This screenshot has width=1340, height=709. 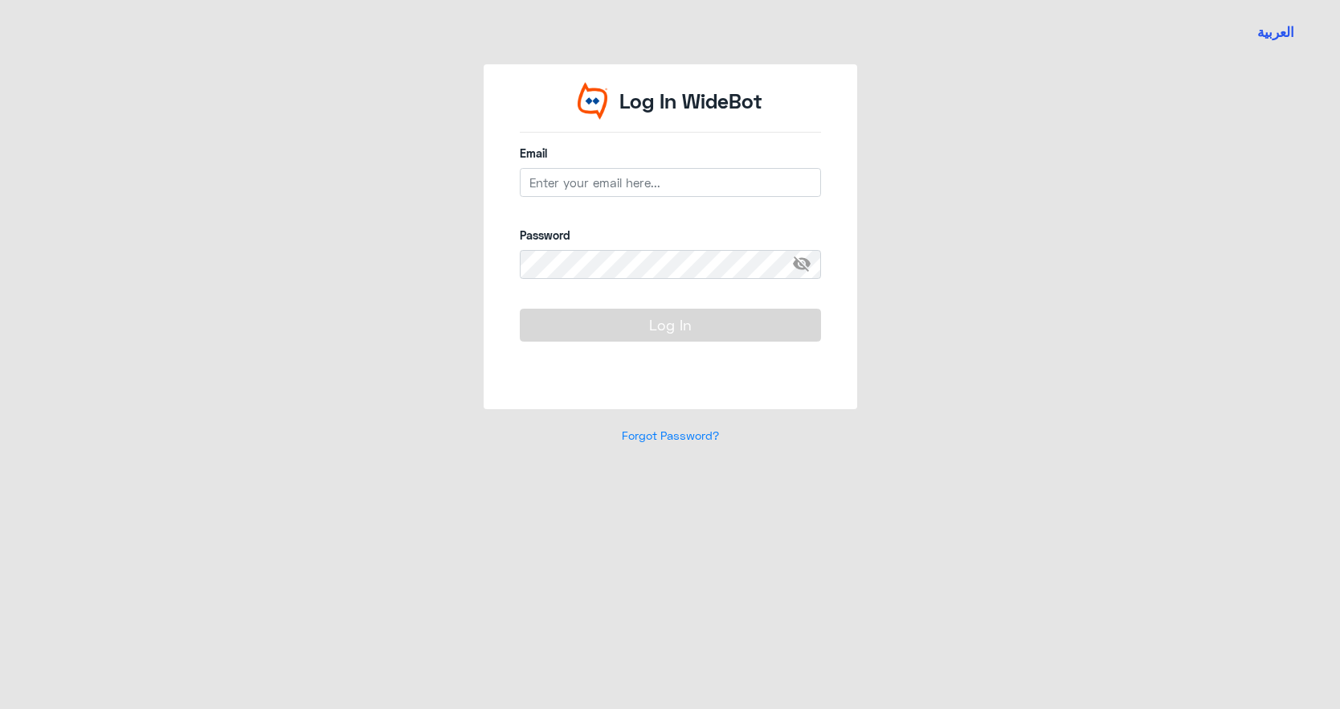 What do you see at coordinates (807, 264) in the screenshot?
I see `span: visibility_off` at bounding box center [807, 264].